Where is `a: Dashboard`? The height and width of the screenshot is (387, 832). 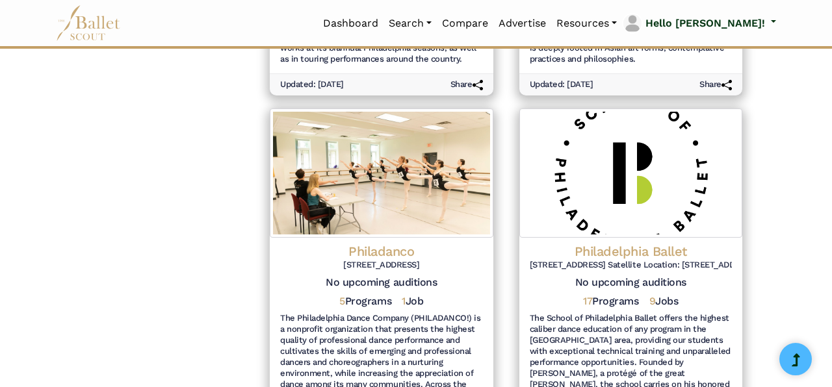
a: Dashboard is located at coordinates (350, 23).